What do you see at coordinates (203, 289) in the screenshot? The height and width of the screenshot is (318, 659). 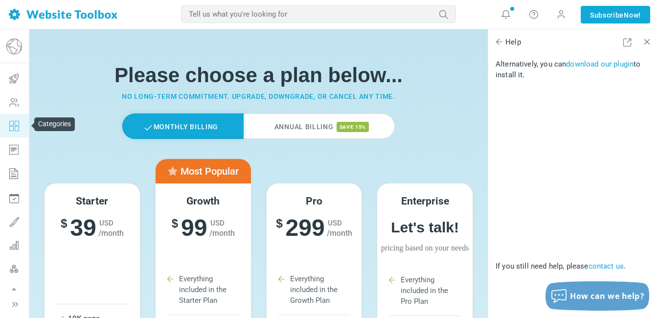 I see `li: Everything included in the Starter Plan` at bounding box center [203, 289].